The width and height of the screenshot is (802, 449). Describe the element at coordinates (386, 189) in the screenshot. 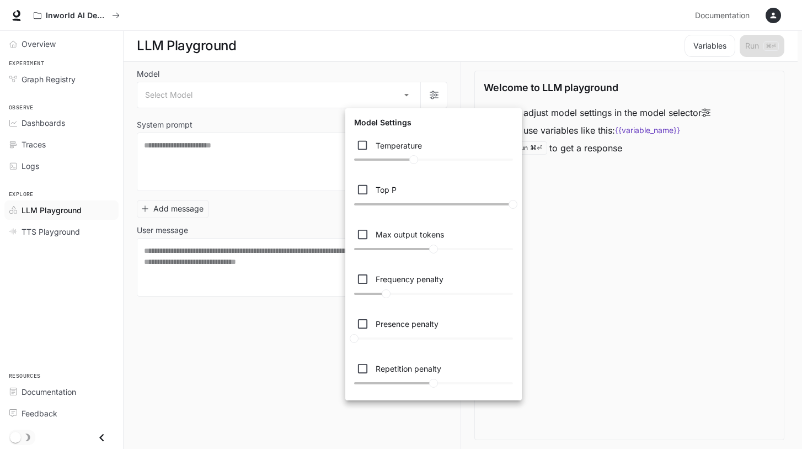

I see `p: Top P` at that location.